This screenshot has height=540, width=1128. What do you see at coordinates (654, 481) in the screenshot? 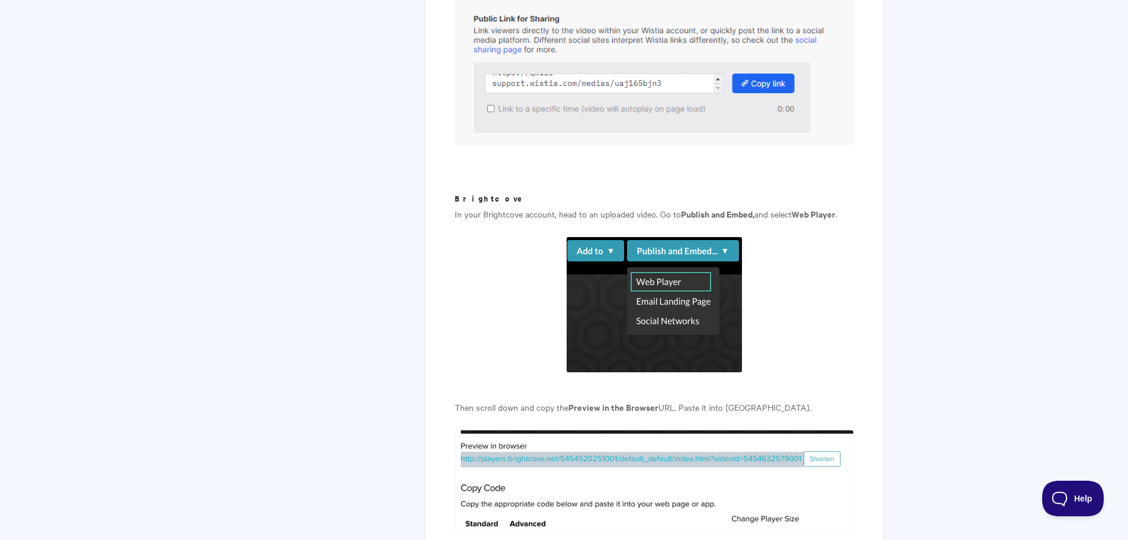
I see `img: file-O0EGaqiFuy.png` at bounding box center [654, 481].